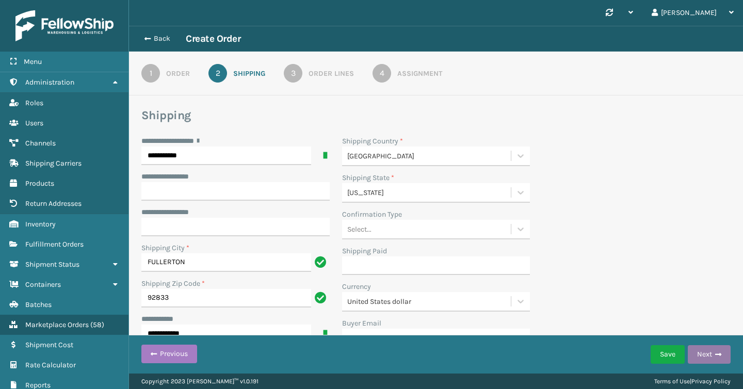 This screenshot has height=389, width=743. I want to click on label: Buyer Email, so click(362, 323).